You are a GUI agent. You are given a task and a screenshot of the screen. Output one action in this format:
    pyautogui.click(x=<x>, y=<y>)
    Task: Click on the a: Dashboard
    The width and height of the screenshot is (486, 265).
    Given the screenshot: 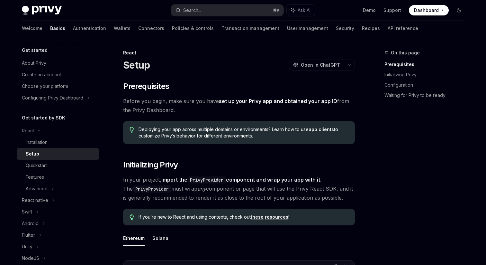 What is the action you would take?
    pyautogui.click(x=429, y=10)
    